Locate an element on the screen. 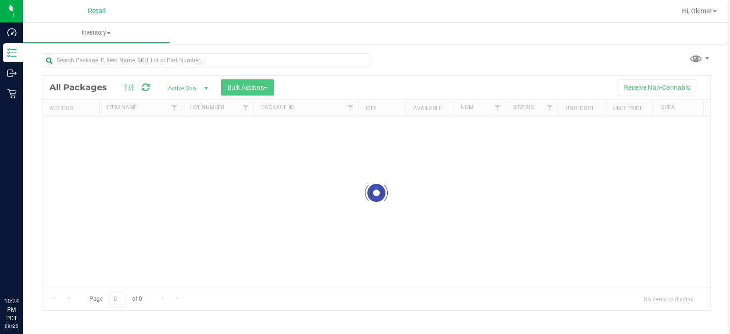 The height and width of the screenshot is (334, 730). span: Retail is located at coordinates (97, 11).